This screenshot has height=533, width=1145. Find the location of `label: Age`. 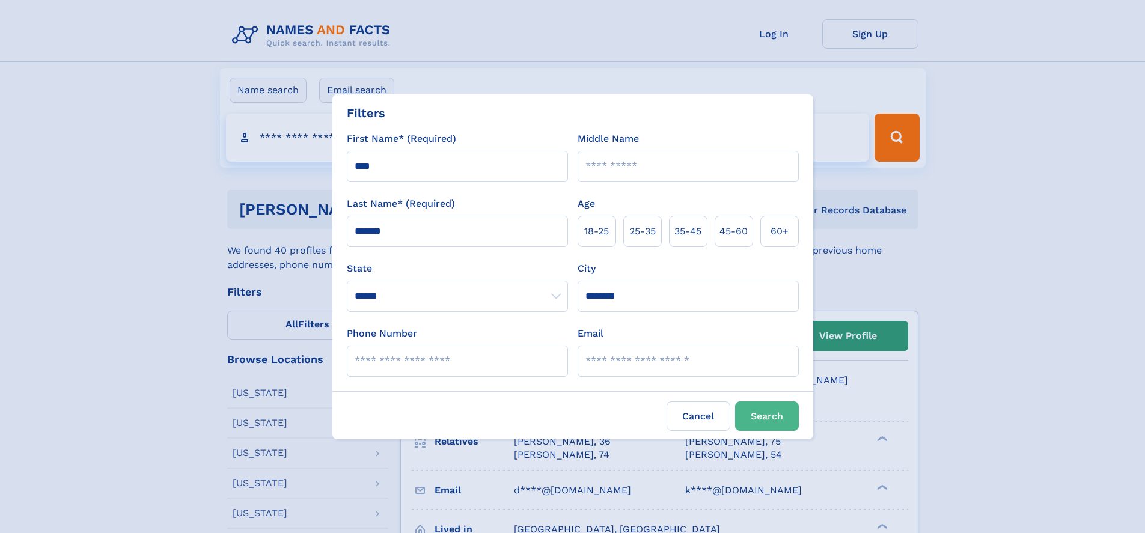

label: Age is located at coordinates (586, 204).